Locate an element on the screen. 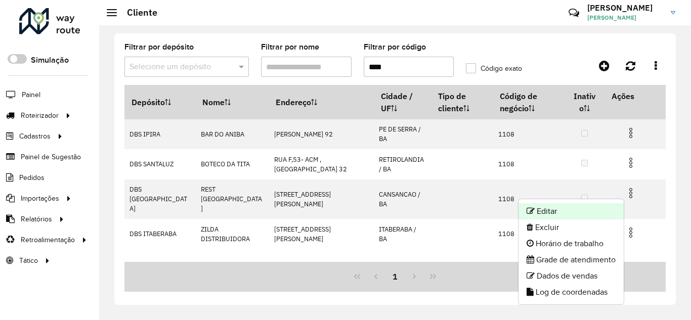  span: Painel de Sugestão is located at coordinates (51, 157).